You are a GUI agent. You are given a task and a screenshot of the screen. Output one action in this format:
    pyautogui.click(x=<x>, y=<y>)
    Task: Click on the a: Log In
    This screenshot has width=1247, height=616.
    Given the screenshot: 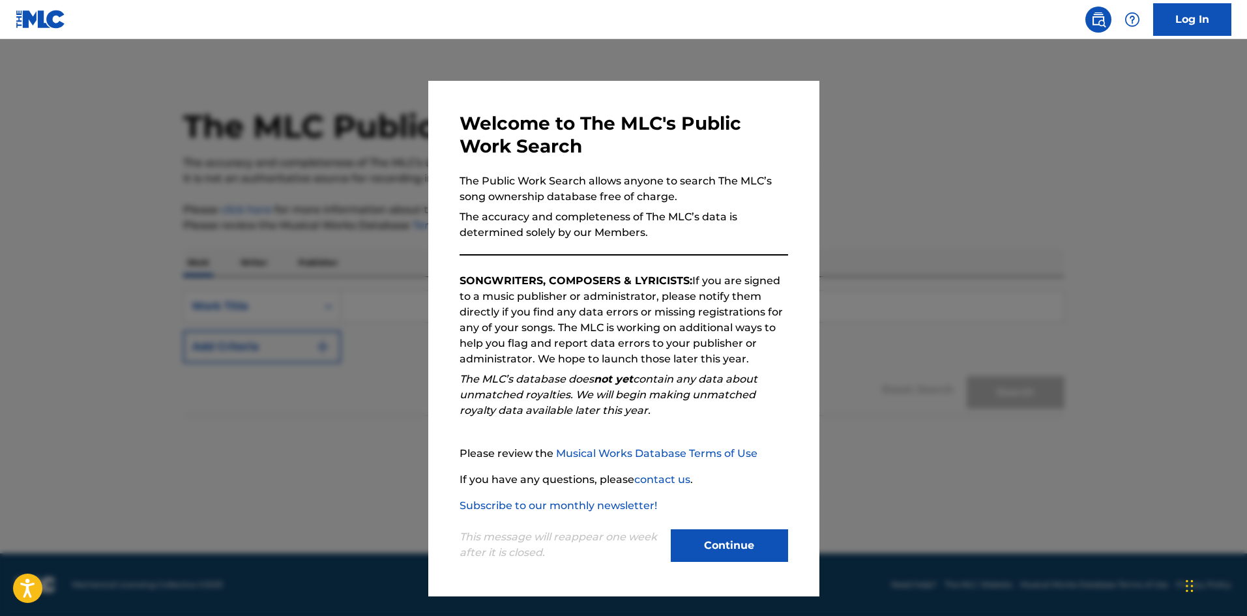 What is the action you would take?
    pyautogui.click(x=1193, y=20)
    